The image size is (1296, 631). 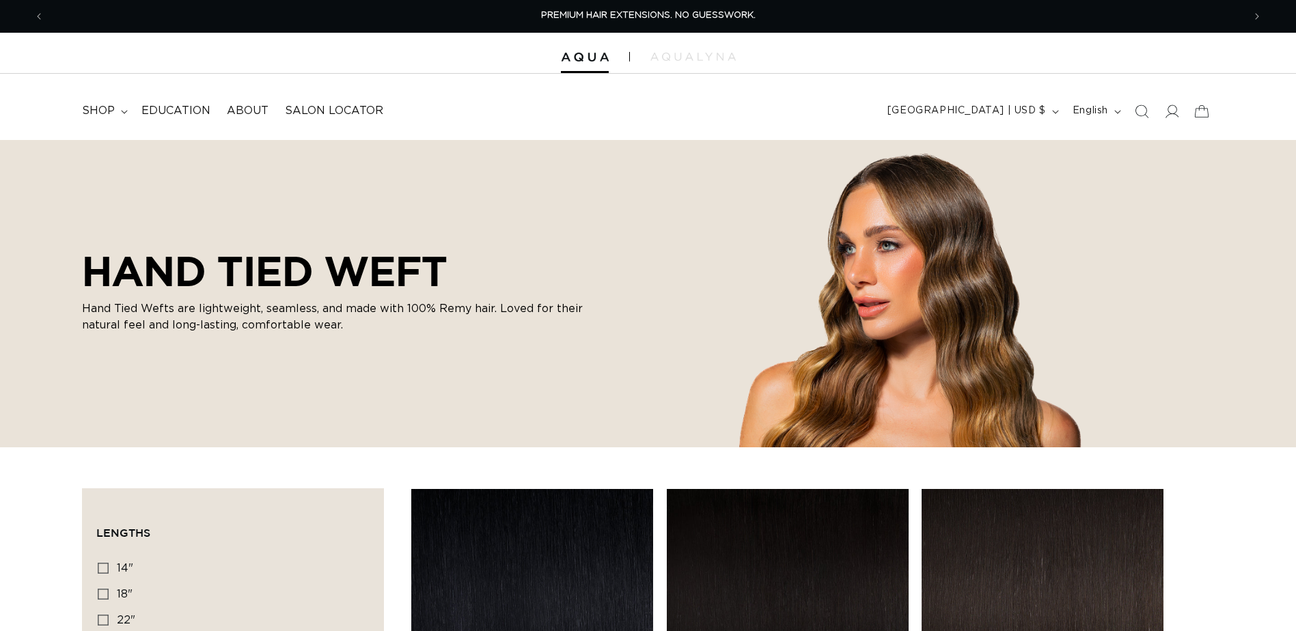 I want to click on span: English, so click(x=1090, y=111).